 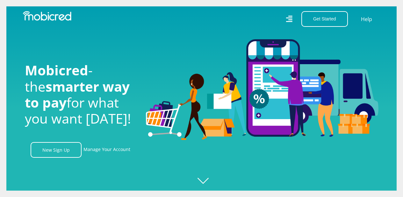 What do you see at coordinates (47, 16) in the screenshot?
I see `img: Mobicred` at bounding box center [47, 16].